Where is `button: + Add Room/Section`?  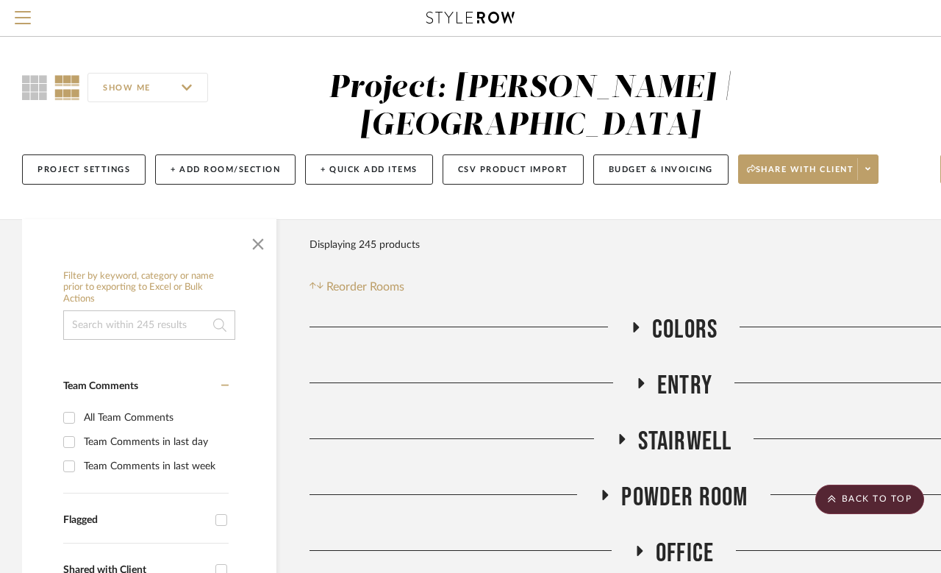
button: + Add Room/Section is located at coordinates (225, 169).